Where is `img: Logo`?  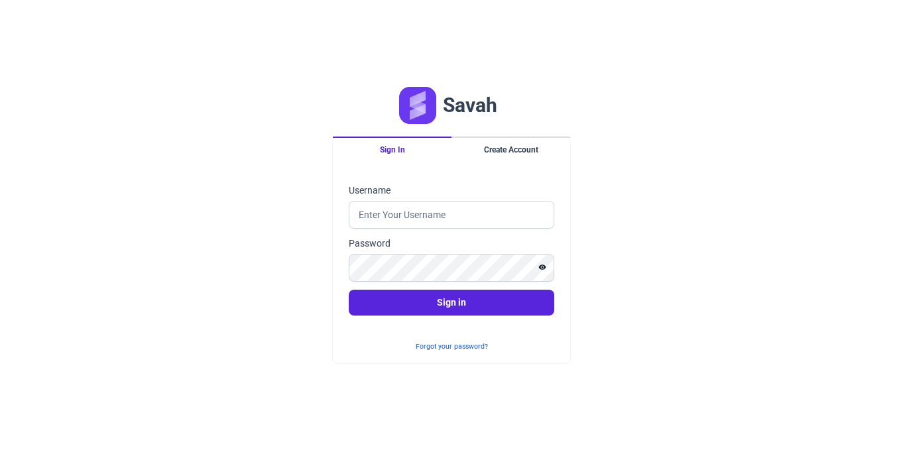 img: Logo is located at coordinates (418, 105).